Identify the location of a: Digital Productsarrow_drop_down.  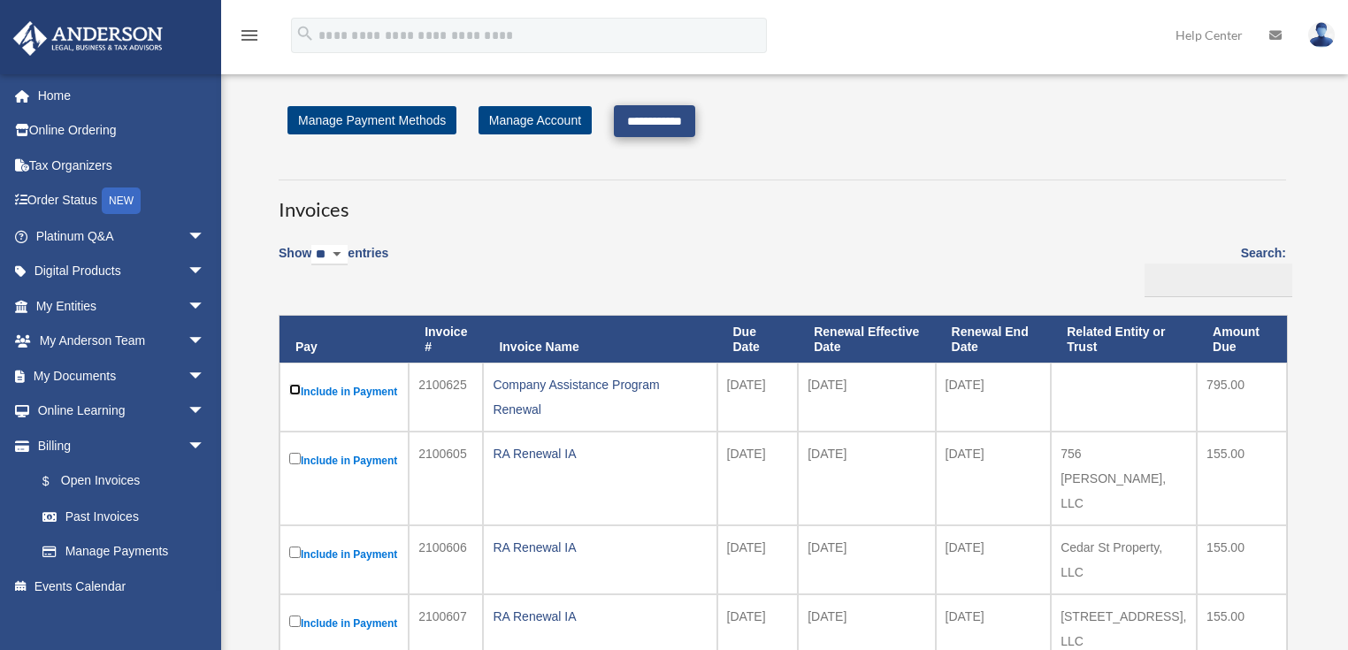
(122, 272).